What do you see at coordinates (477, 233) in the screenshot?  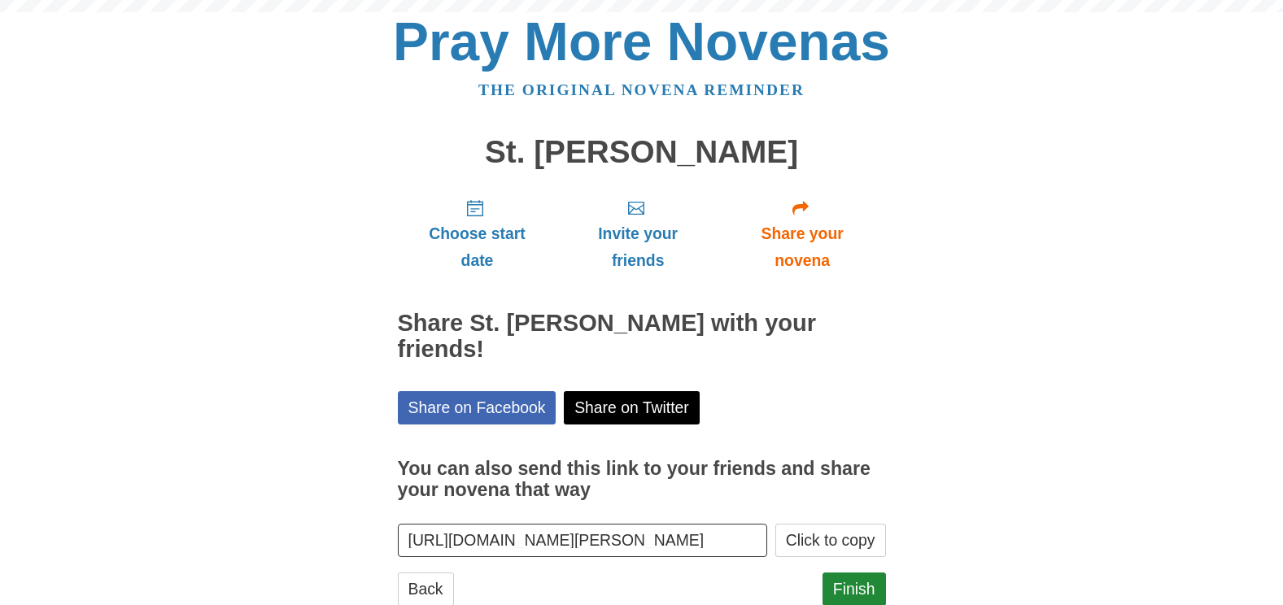 I see `a: Choose start date` at bounding box center [477, 233].